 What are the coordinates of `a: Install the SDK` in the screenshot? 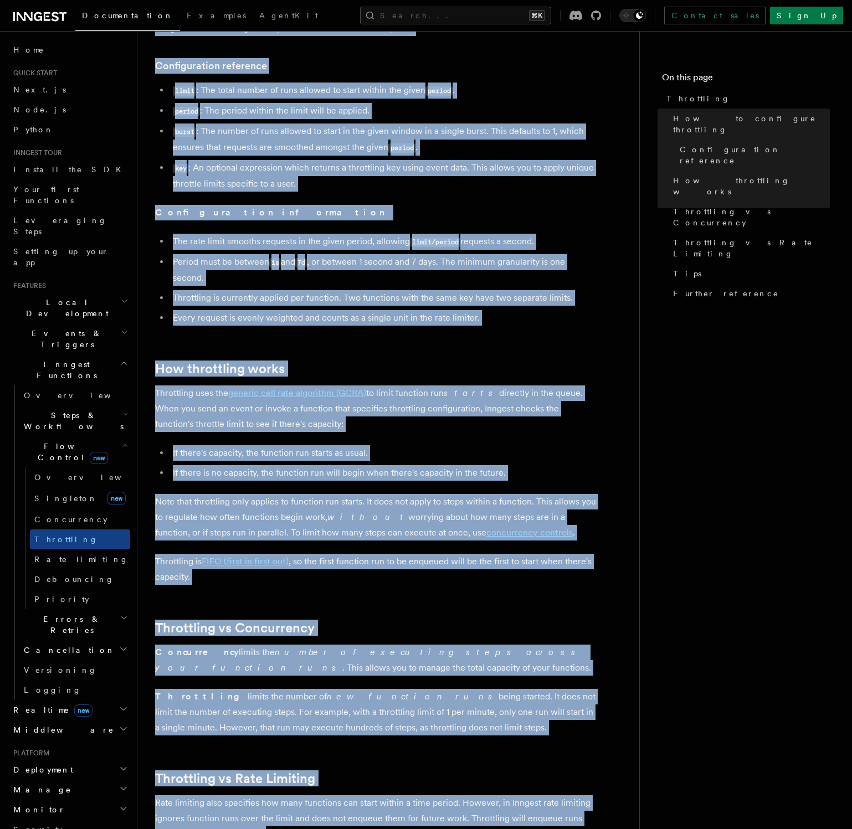 It's located at (69, 169).